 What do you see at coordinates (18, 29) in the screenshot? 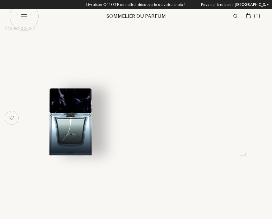
I see `a: Collections` at bounding box center [18, 29].